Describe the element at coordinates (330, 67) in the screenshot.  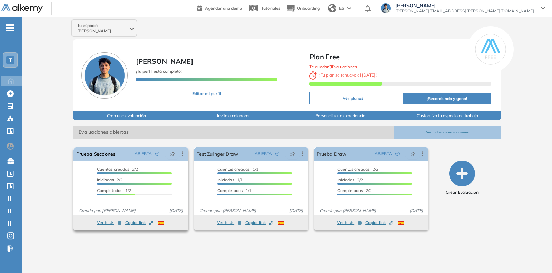
I see `b: 3` at that location.